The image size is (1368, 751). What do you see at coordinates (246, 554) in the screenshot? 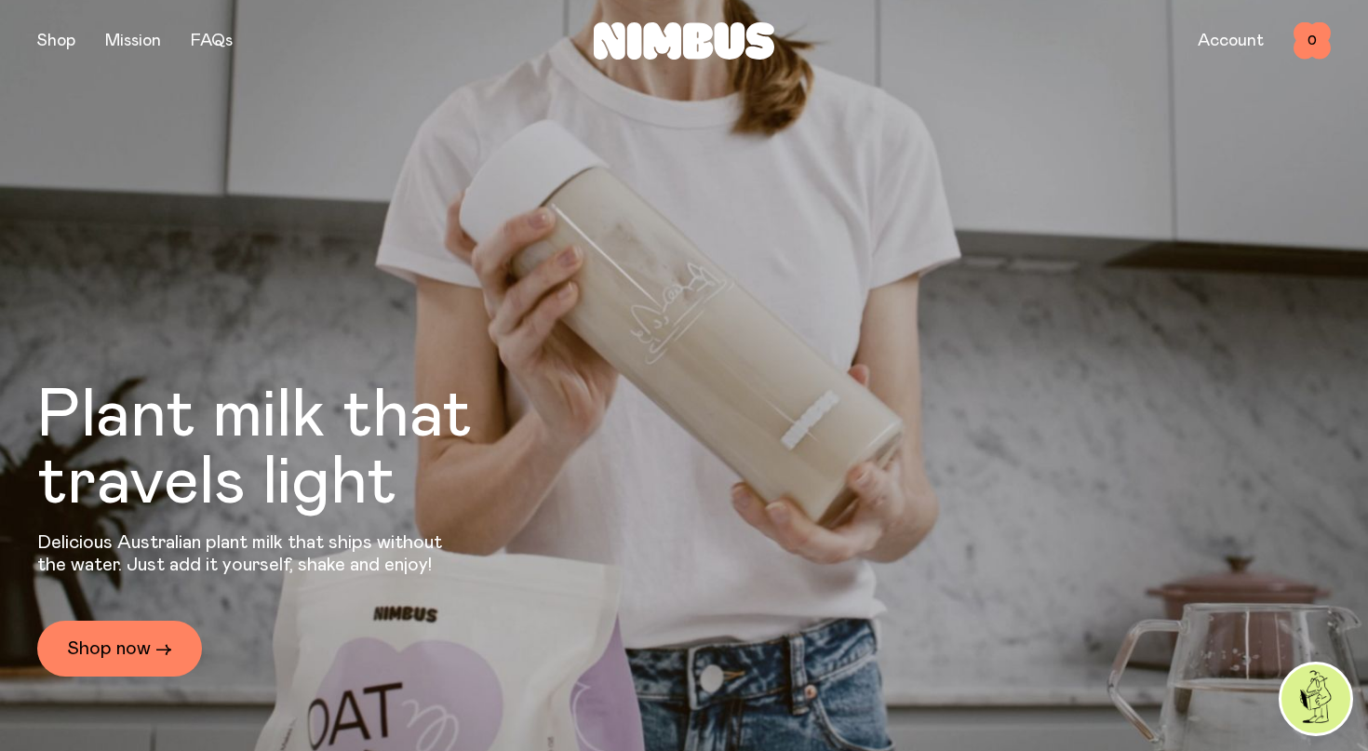
I see `p: Delicious Australian plant milk that ships without the water. Just add it yourself, shake and enjoy!` at bounding box center [246, 554].